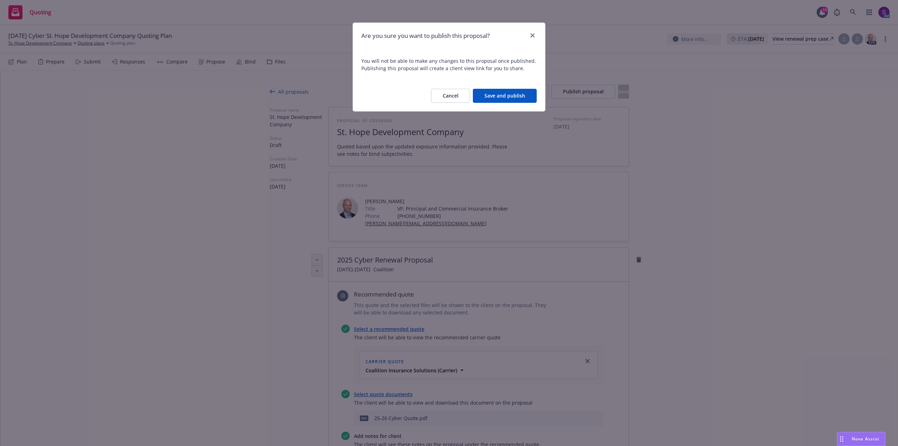 This screenshot has height=446, width=898. Describe the element at coordinates (862, 439) in the screenshot. I see `button: Nova Assist` at that location.